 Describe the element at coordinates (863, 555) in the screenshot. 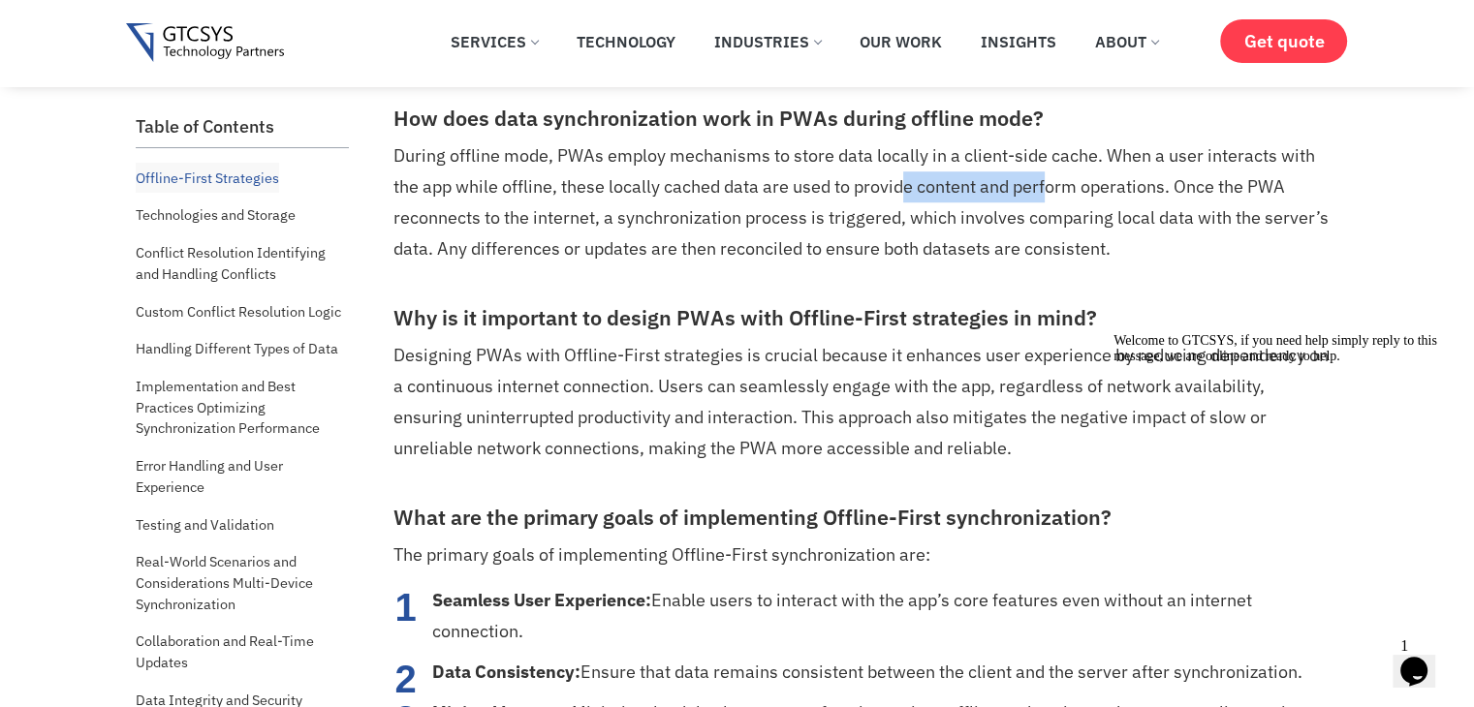

I see `p: The primary goals of implementing Offline-First synchronization are:` at that location.